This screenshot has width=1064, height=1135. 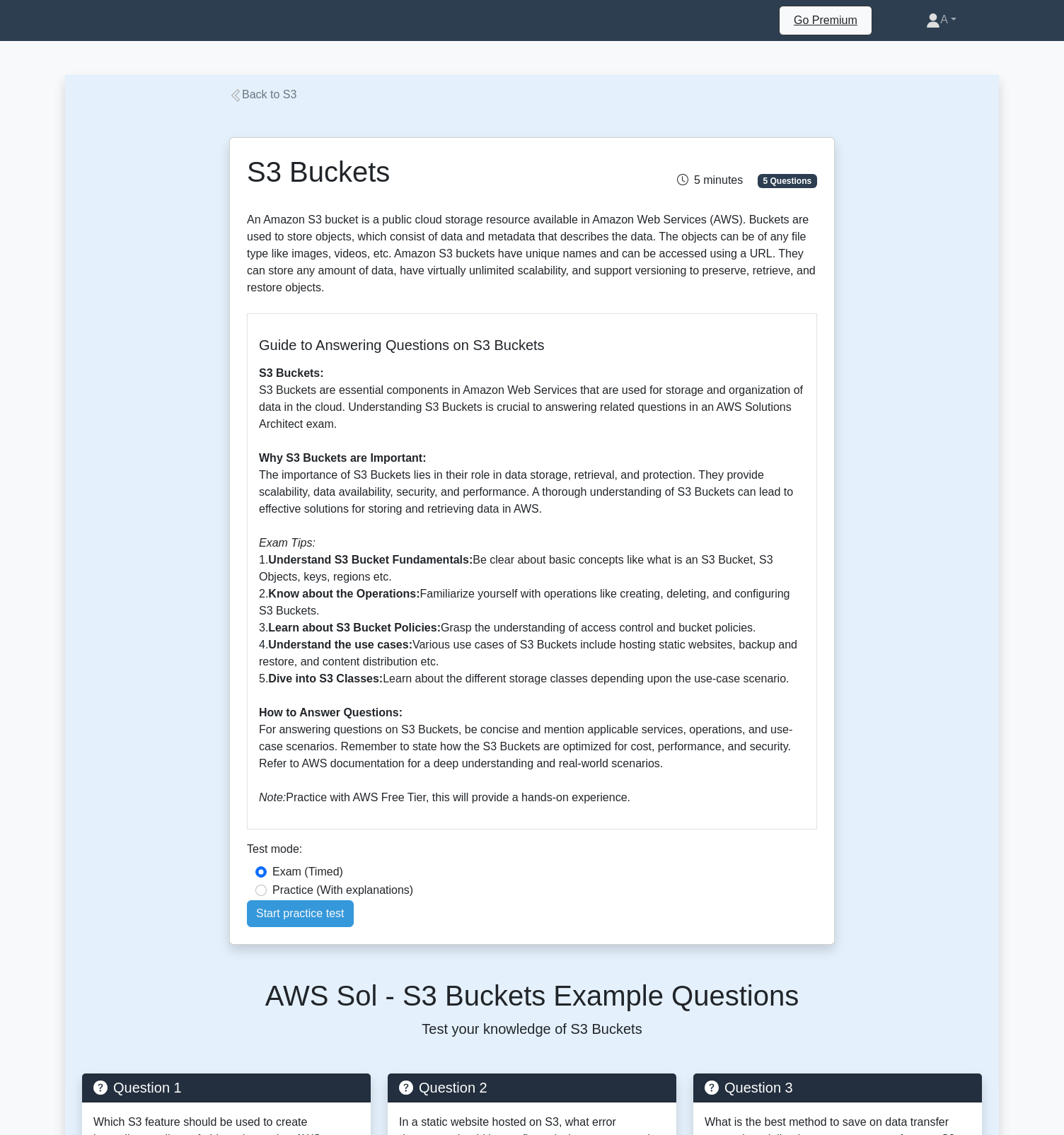 What do you see at coordinates (532, 1088) in the screenshot?
I see `h5: Question 2` at bounding box center [532, 1088].